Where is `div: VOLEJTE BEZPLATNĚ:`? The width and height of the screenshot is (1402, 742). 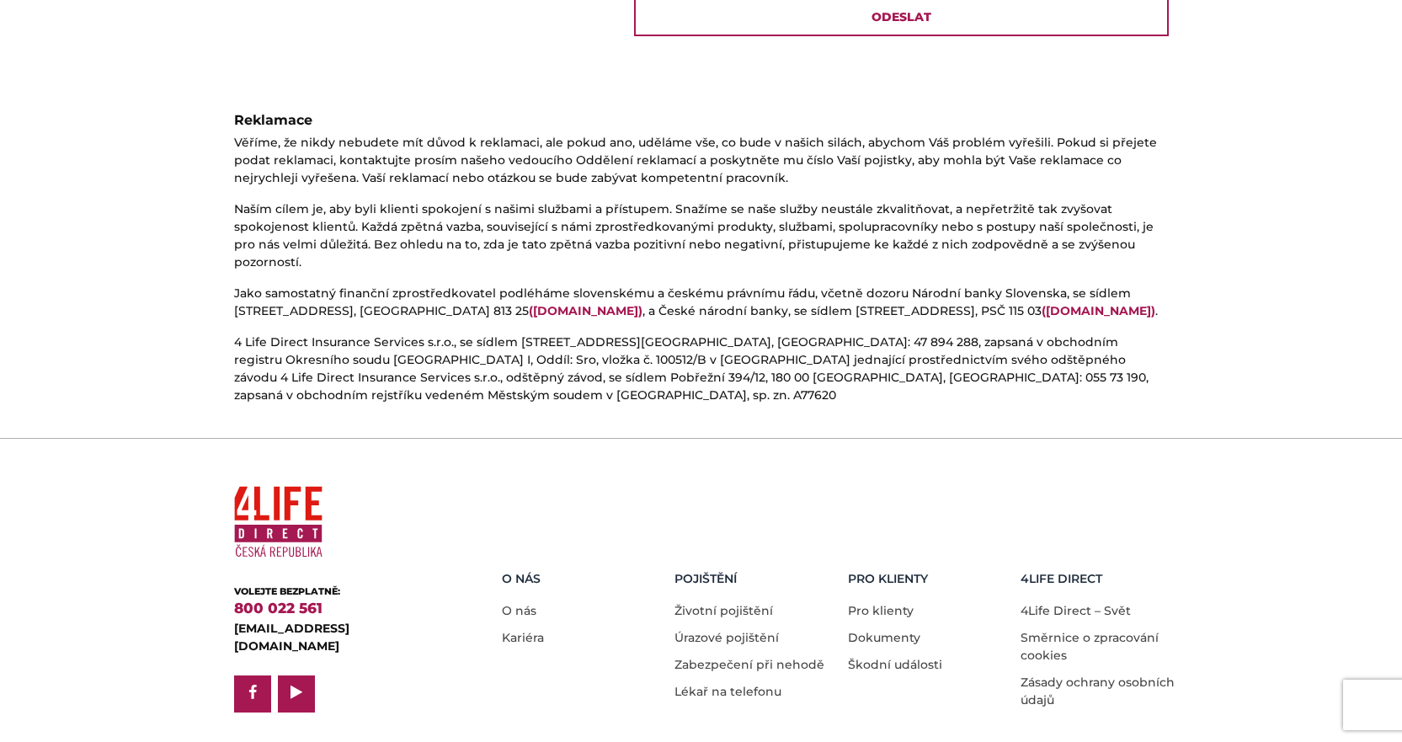 div: VOLEJTE BEZPLATNĚ: is located at coordinates (341, 591).